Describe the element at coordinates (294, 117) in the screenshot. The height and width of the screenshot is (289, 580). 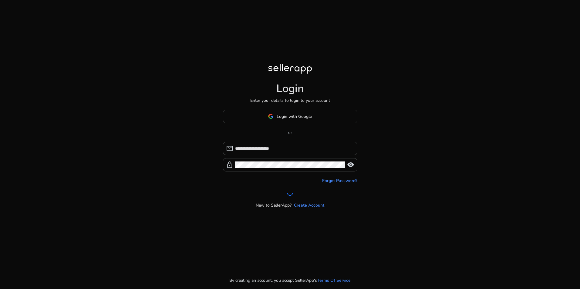
I see `span: Login with Google` at that location.